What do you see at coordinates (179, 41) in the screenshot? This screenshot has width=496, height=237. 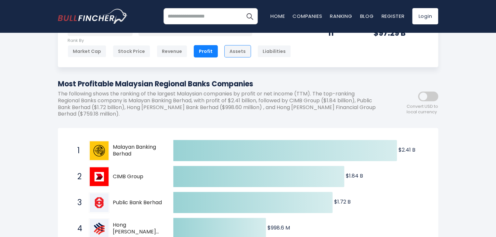 I see `p: Rank By` at bounding box center [179, 41].